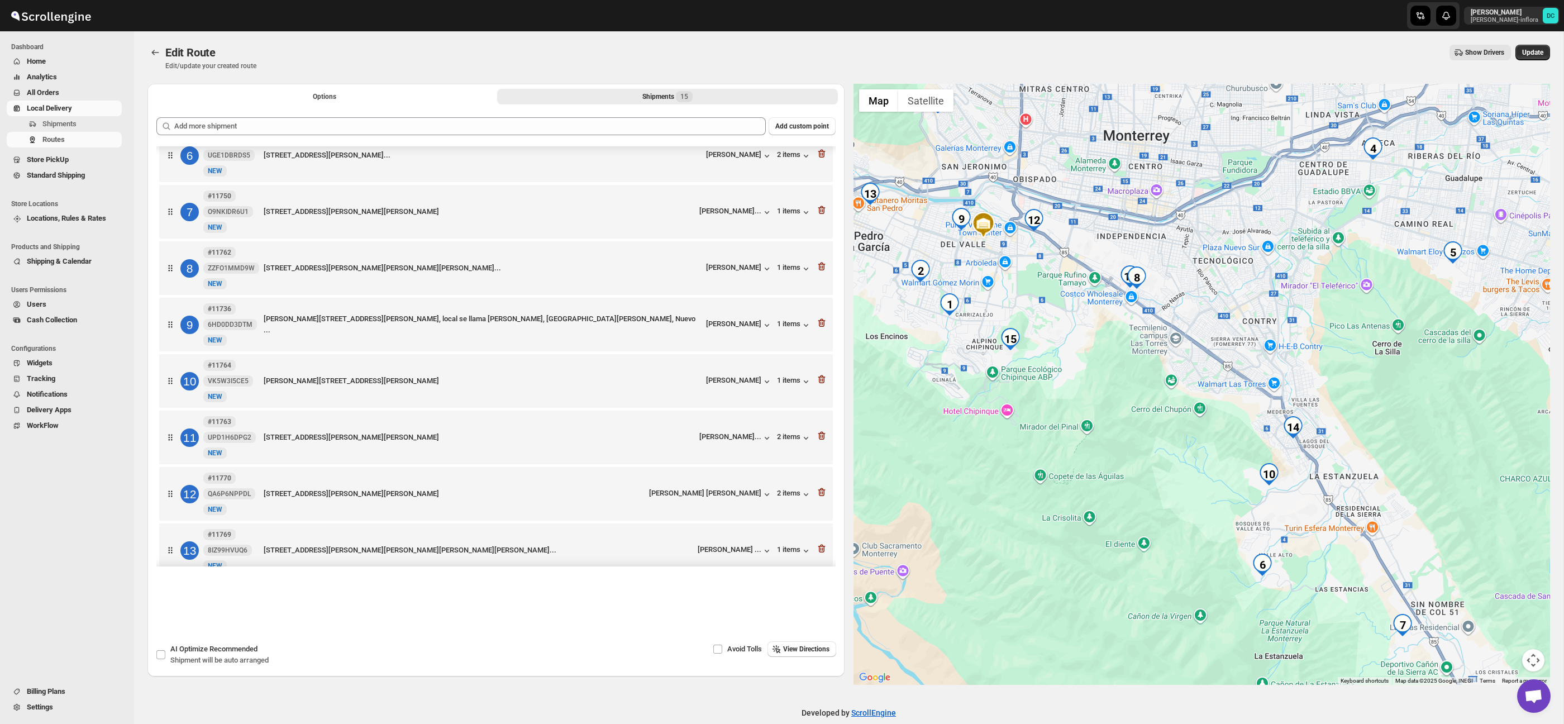  Describe the element at coordinates (69, 290) in the screenshot. I see `span: Users Permissions` at that location.